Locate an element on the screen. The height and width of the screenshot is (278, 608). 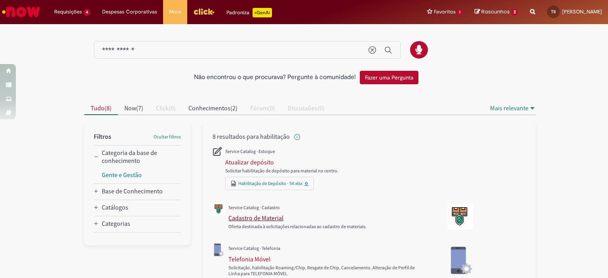
span: Favoritos is located at coordinates (445, 12).